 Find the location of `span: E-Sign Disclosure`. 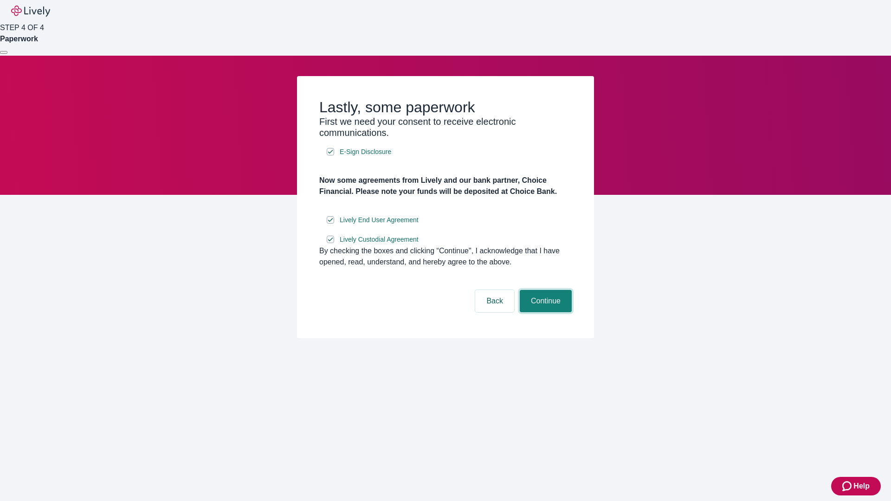

span: E-Sign Disclosure is located at coordinates (365, 152).